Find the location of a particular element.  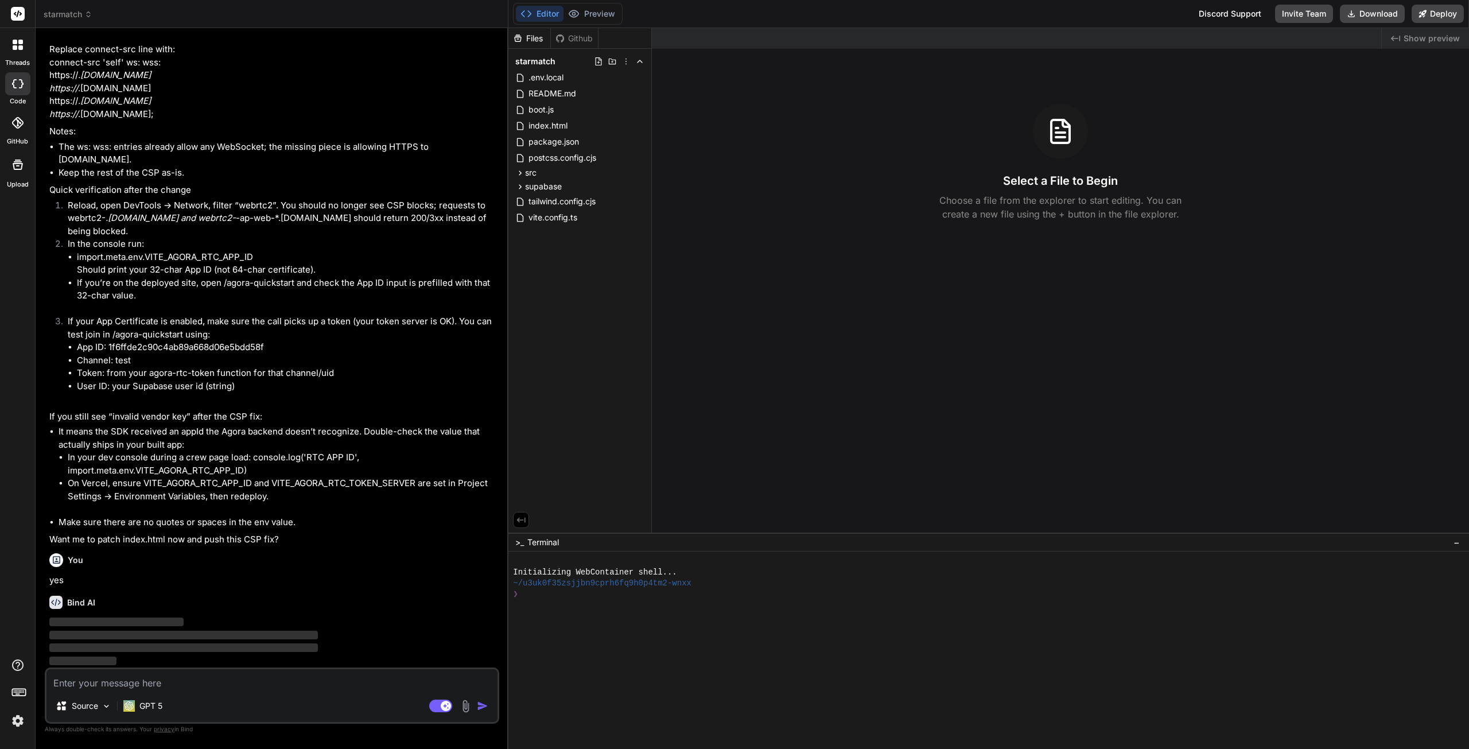

li: Keep the rest of the CSP as-is. is located at coordinates (278, 173).